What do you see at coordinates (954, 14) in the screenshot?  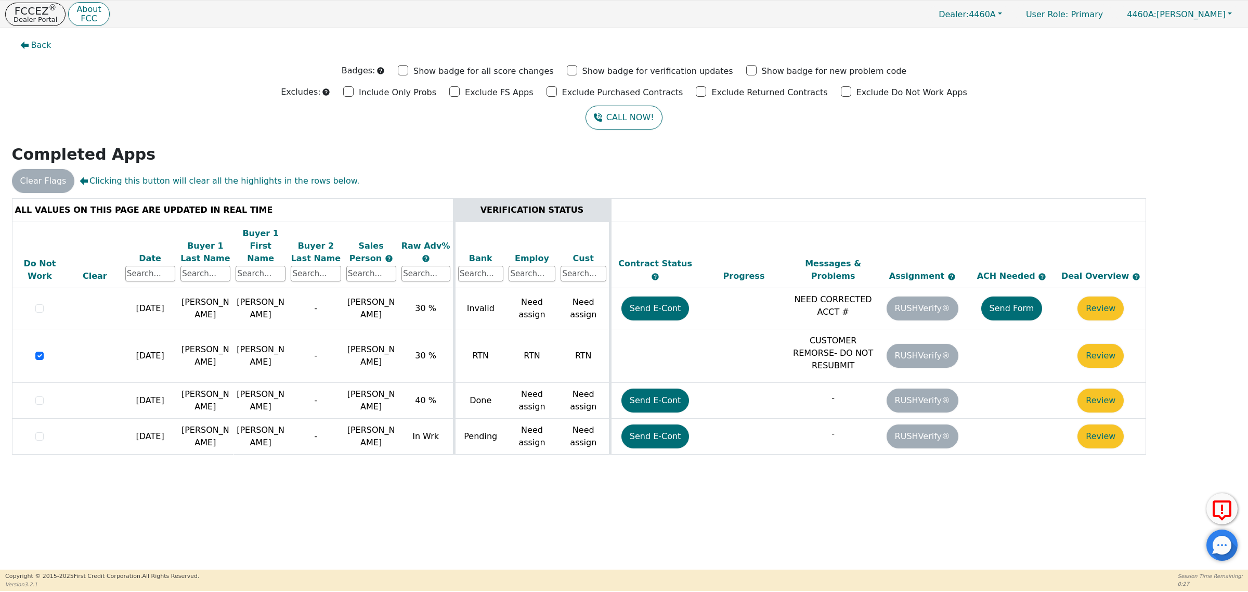 I see `span: Dealer:` at bounding box center [954, 14].